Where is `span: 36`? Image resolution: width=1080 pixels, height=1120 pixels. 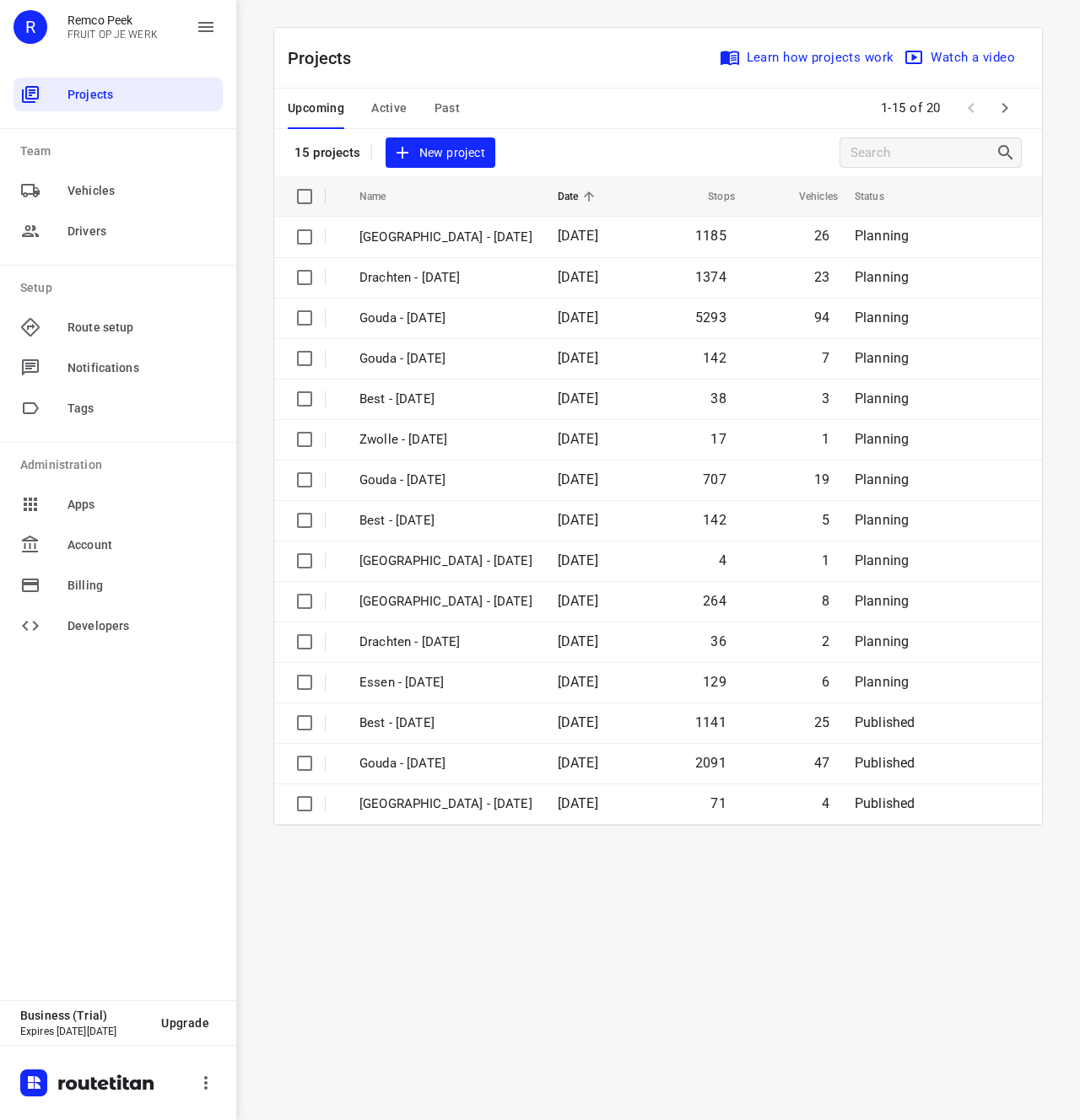 span: 36 is located at coordinates (718, 641).